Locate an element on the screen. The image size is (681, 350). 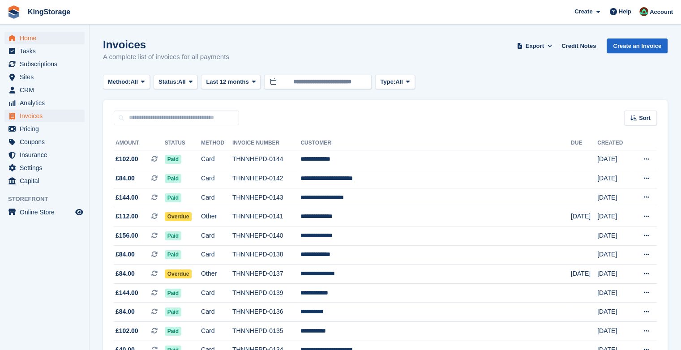
a: Credit Notes is located at coordinates (579, 46).